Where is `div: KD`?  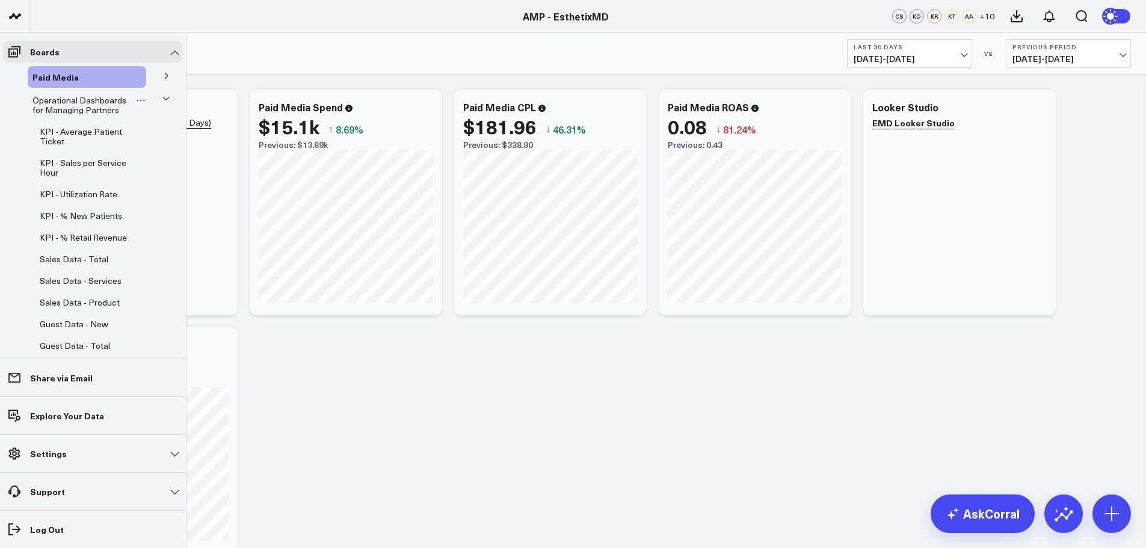
div: KD is located at coordinates (917, 16).